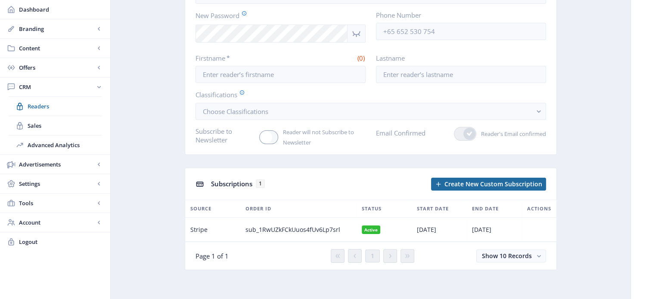  I want to click on span: Subscriptions, so click(232, 184).